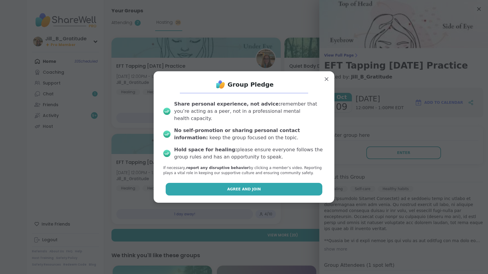 This screenshot has width=488, height=274. Describe the element at coordinates (249, 154) in the screenshot. I see `div: please ensure everyone follows the group rules and has an opportunity to speak.` at that location.